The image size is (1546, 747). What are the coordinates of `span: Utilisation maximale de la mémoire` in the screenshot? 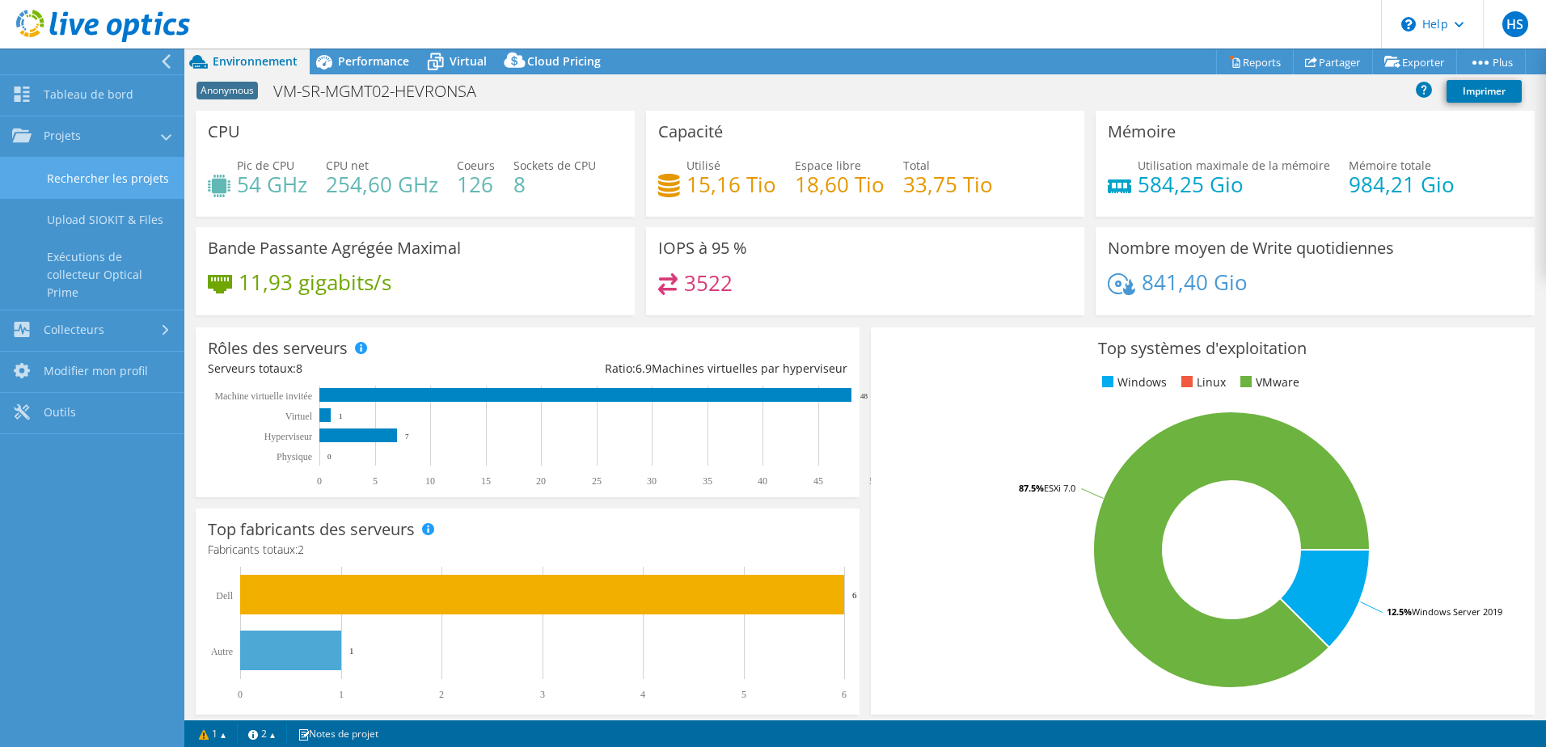 It's located at (1234, 165).